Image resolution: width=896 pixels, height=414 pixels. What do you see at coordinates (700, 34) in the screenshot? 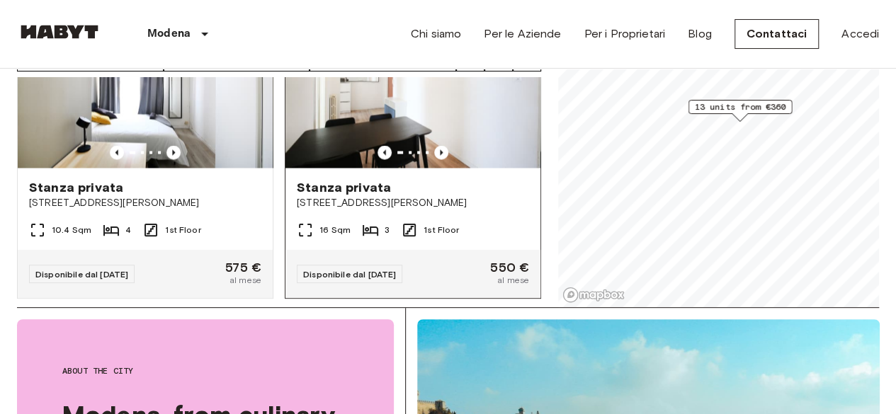
I see `a: Blog` at bounding box center [700, 34].